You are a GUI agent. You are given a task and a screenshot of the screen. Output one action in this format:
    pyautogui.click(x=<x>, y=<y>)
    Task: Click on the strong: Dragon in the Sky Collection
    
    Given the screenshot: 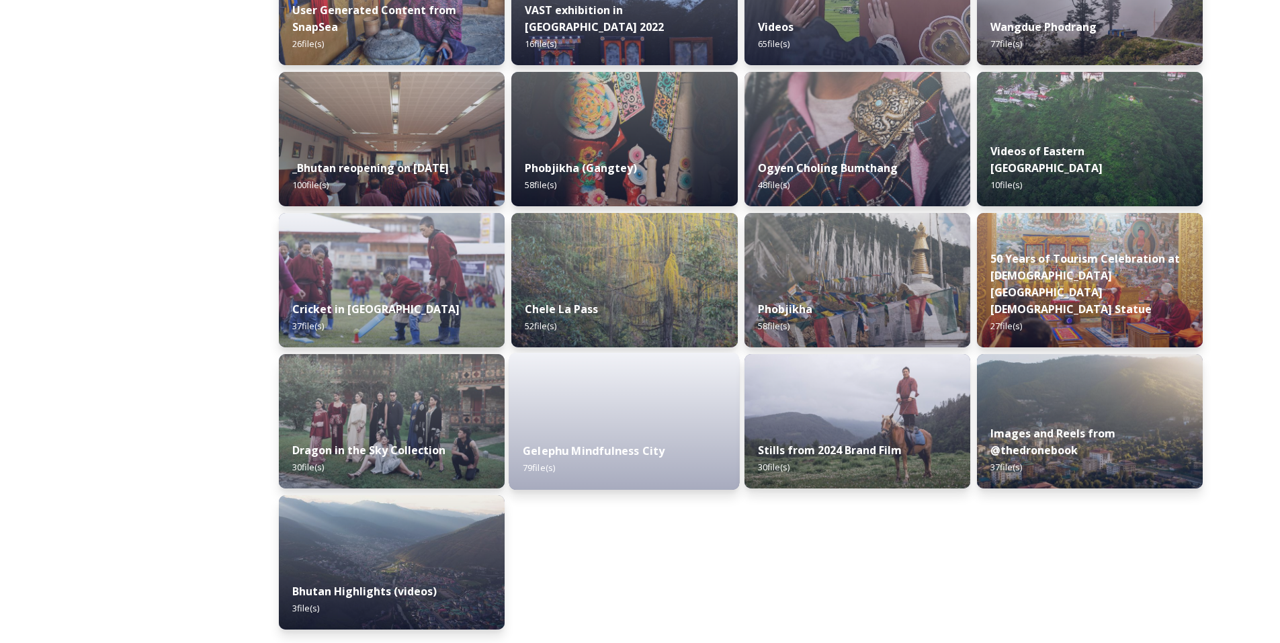 What is the action you would take?
    pyautogui.click(x=369, y=450)
    